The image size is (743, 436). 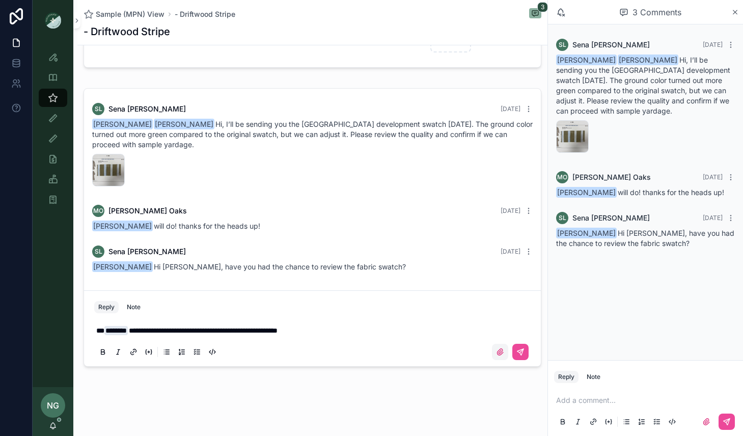 I want to click on button: 3, so click(x=536, y=14).